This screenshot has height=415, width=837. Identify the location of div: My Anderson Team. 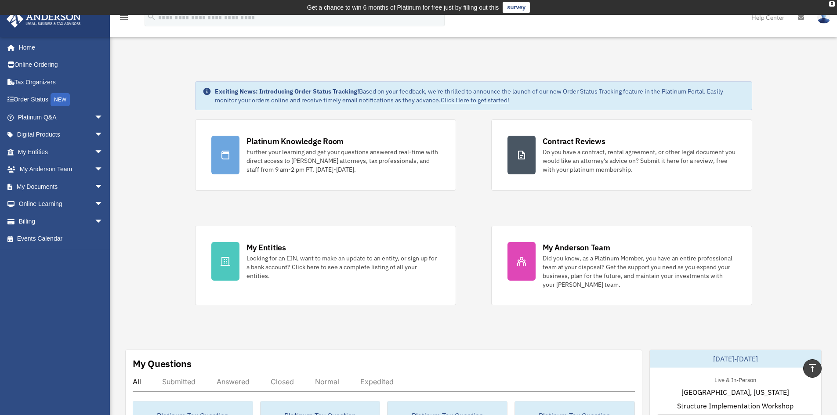
(576, 247).